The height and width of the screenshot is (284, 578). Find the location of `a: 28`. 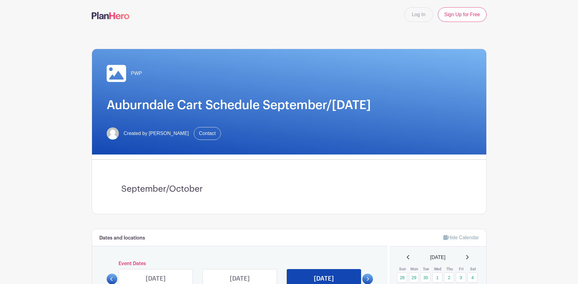

a: 28 is located at coordinates (402, 277).